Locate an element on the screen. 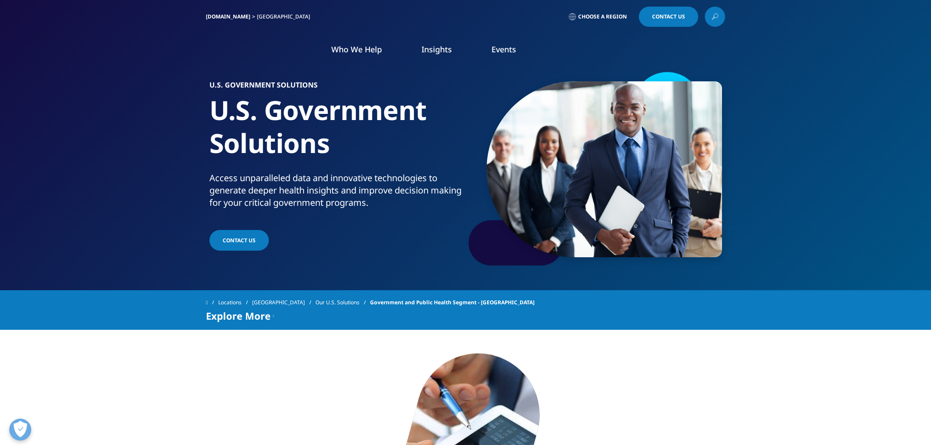 The image size is (931, 445). button: Open Preferences is located at coordinates (20, 430).